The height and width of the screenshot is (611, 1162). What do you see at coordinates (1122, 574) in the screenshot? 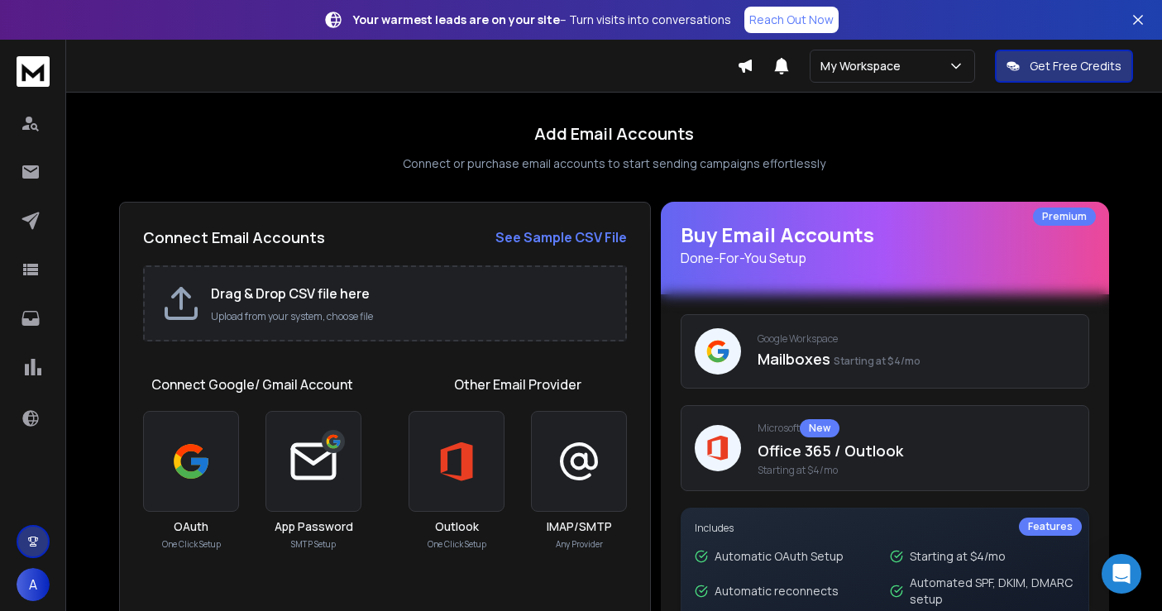
I see `div: Open Intercom Messenger` at bounding box center [1122, 574].